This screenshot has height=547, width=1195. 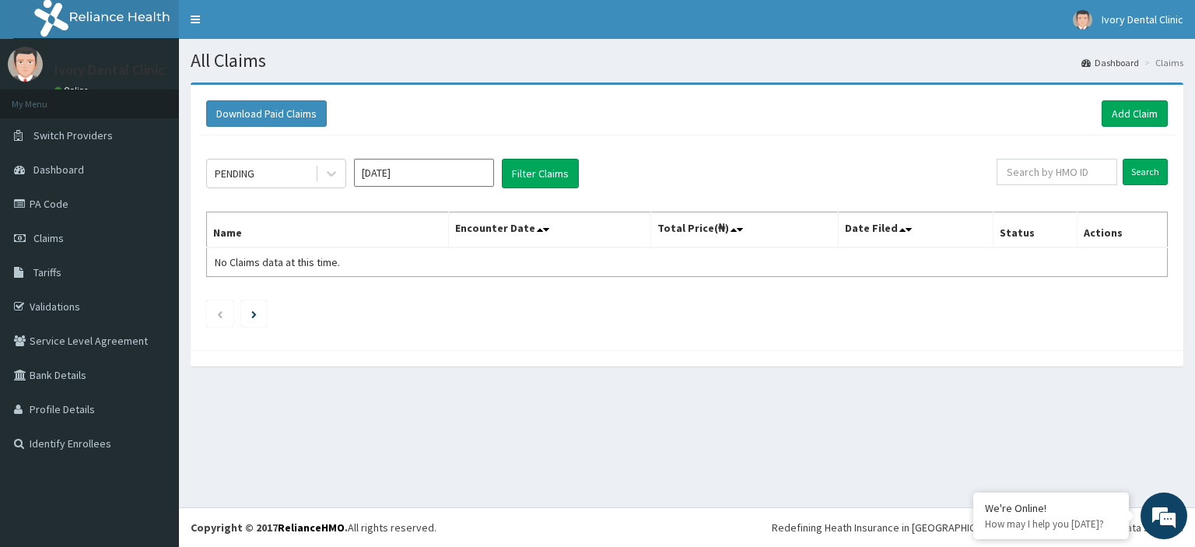 I want to click on p: Ivory Dental Clinic, so click(x=110, y=70).